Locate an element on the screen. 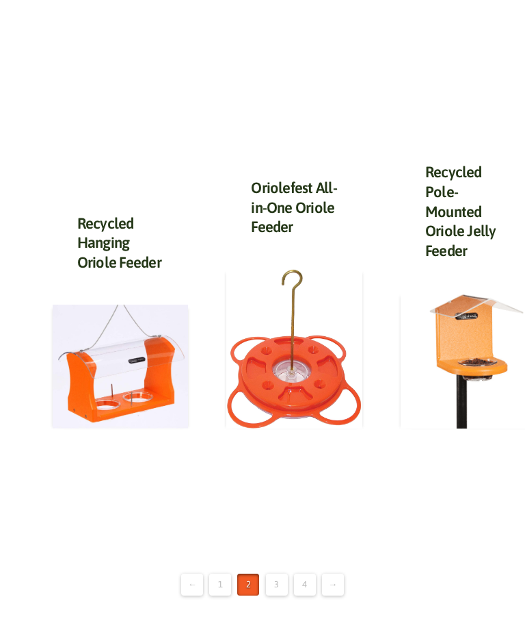  a: Oriolefest All-in-One Oriole Feeder is located at coordinates (293, 207).